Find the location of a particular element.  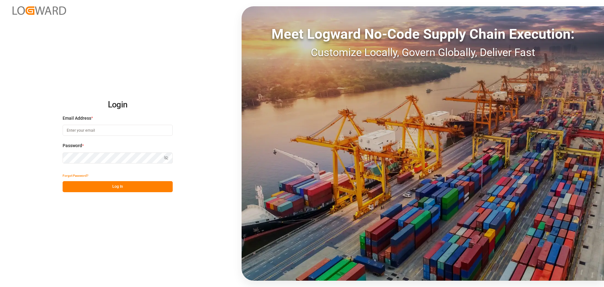

button: Forgot Password? is located at coordinates (76, 175).